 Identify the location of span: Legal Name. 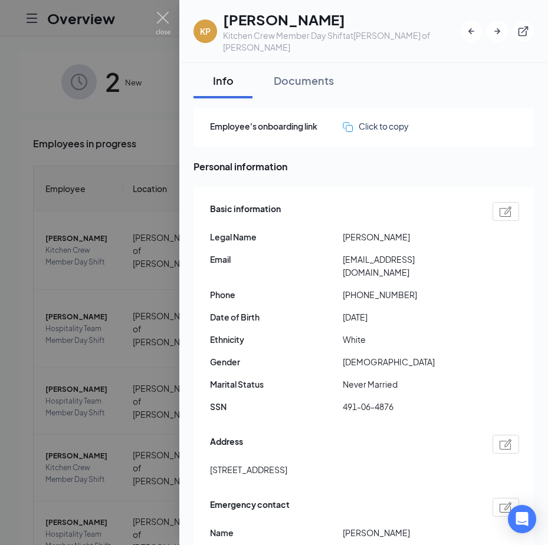
(276, 237).